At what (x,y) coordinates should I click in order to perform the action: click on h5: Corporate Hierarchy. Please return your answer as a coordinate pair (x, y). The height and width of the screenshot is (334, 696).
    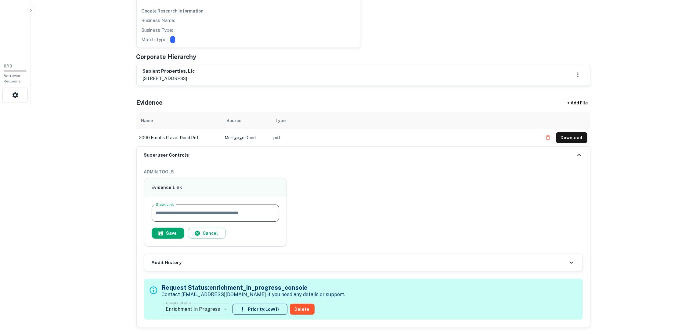
    Looking at the image, I should click on (166, 57).